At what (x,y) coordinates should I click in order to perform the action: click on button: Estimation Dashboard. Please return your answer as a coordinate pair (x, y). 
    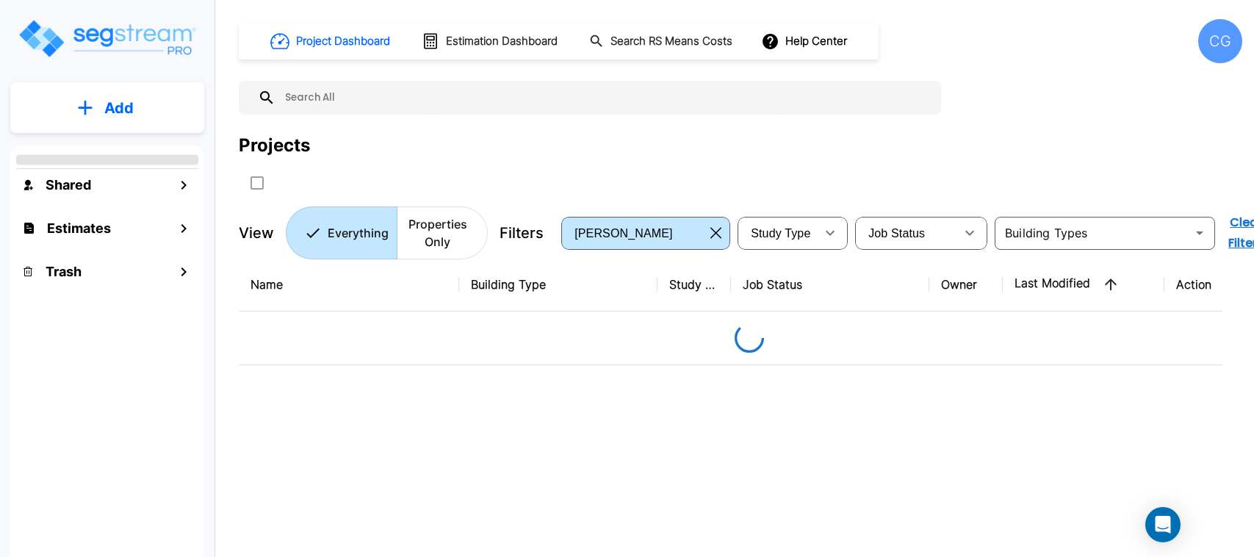
    Looking at the image, I should click on (491, 41).